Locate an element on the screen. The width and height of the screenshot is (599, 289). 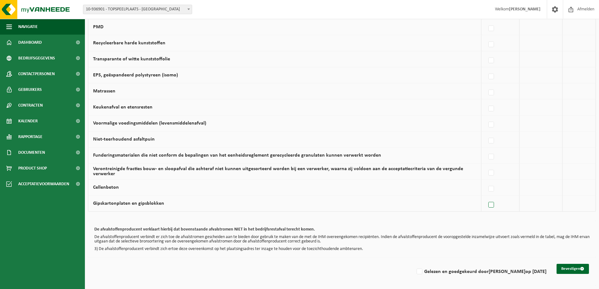
label: Funderingsmaterialen die niet conform de bepalingen van het eenheidsreglement gerecycleerde granu... is located at coordinates (237, 155).